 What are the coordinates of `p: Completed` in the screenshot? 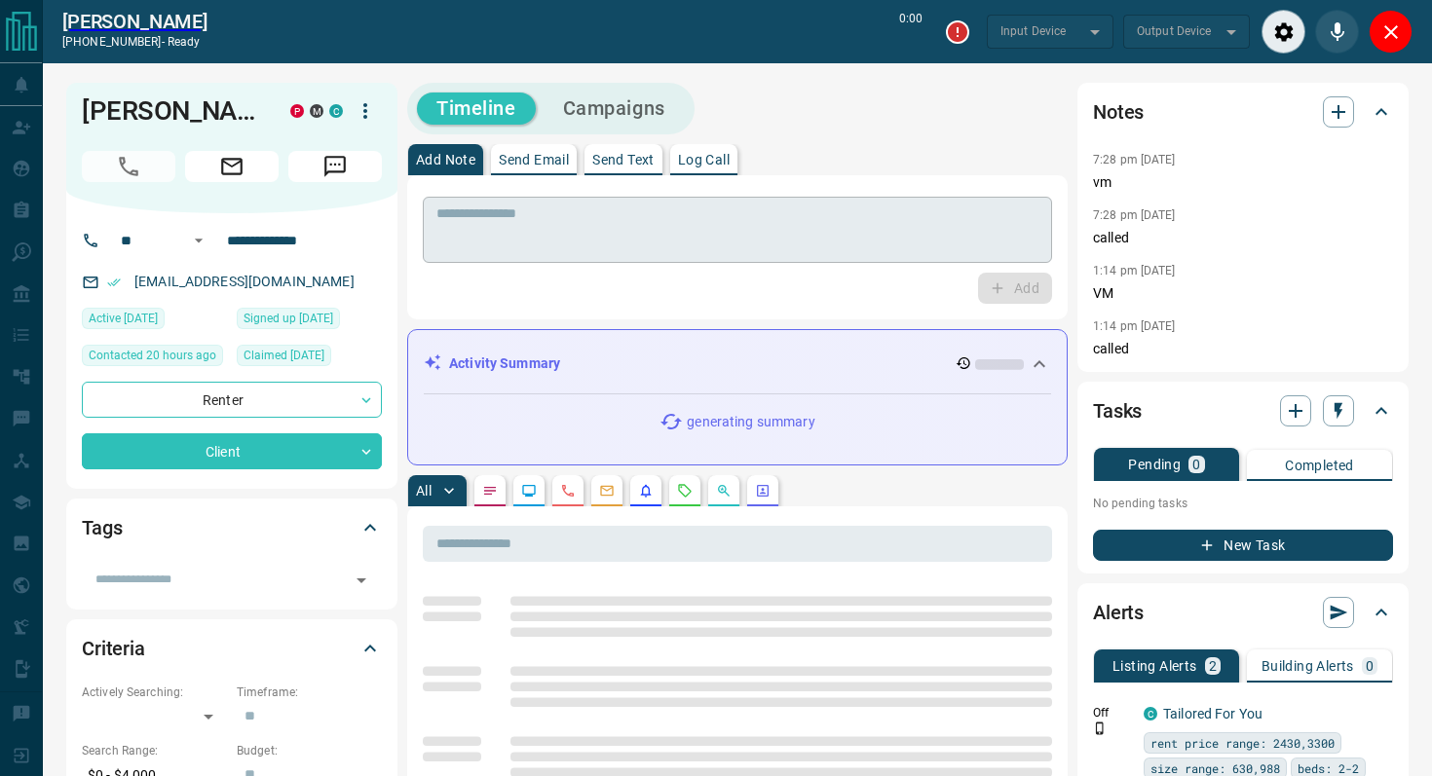 It's located at (1319, 465).